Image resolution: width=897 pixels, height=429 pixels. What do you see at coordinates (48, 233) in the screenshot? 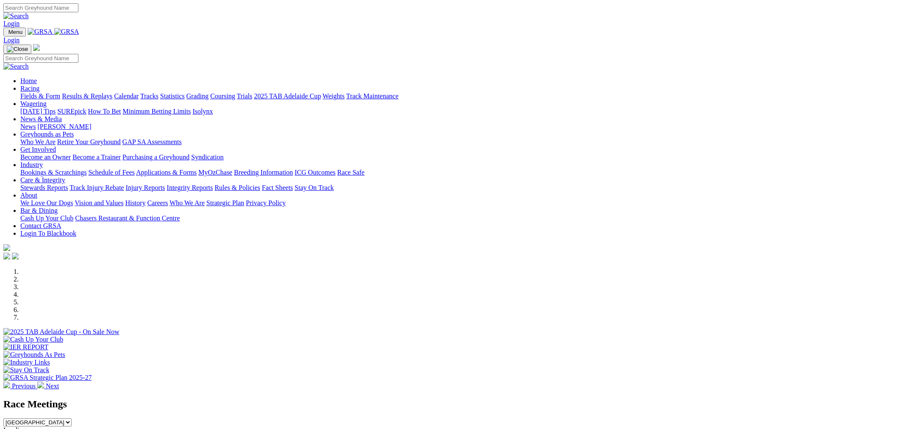
I see `a: Login To Blackbook` at bounding box center [48, 233].